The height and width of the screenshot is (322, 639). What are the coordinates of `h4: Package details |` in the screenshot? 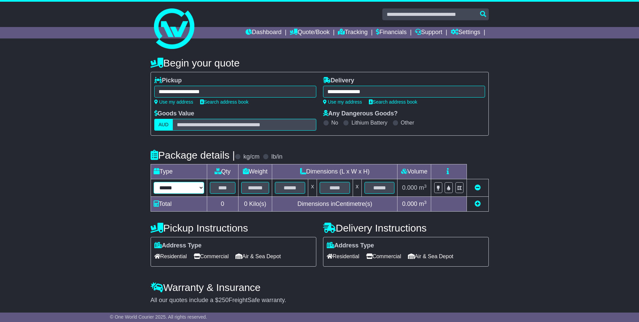 It's located at (193, 155).